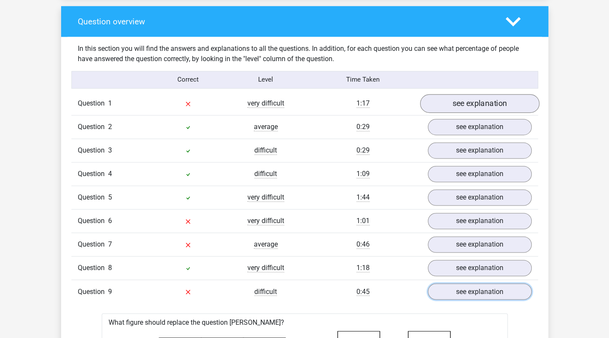 The image size is (609, 338). I want to click on div: Time Taken, so click(362, 79).